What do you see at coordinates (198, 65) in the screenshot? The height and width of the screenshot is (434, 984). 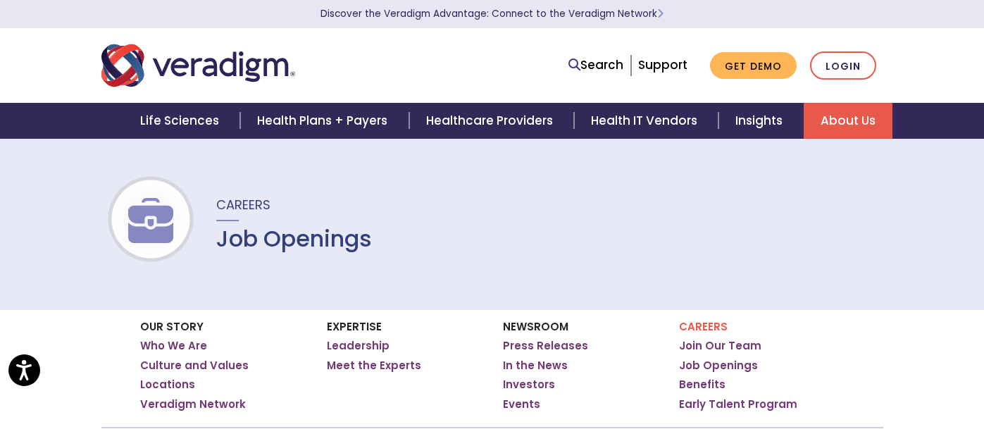 I see `a: Veradigm logo` at bounding box center [198, 65].